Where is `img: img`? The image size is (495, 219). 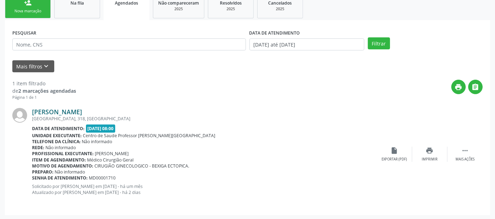 img: img is located at coordinates (20, 115).